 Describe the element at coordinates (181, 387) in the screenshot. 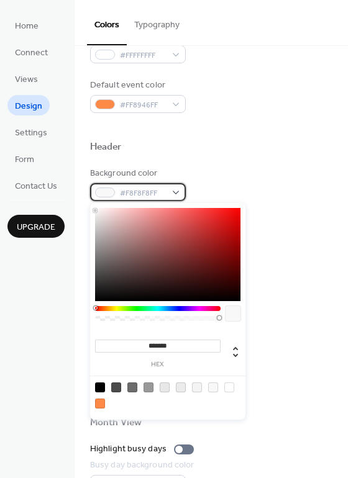

I see `div: rgb(235, 235, 235)` at that location.